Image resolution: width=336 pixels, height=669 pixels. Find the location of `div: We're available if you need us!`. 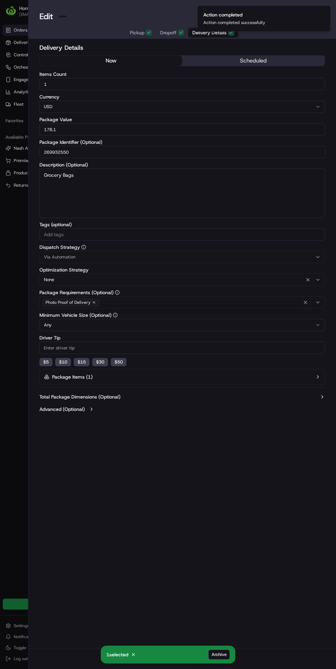

div: We're available if you need us! is located at coordinates (62, 75).